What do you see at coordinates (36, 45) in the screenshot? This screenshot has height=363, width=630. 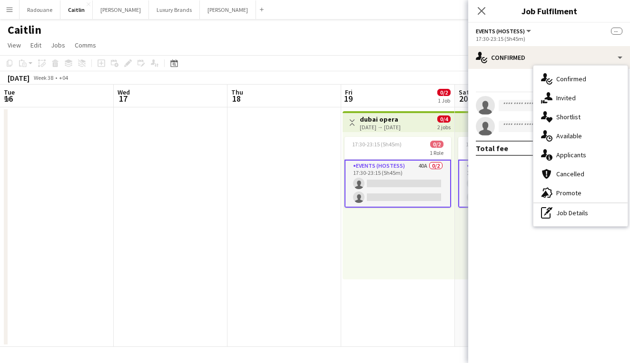 I see `a: Edit` at bounding box center [36, 45].